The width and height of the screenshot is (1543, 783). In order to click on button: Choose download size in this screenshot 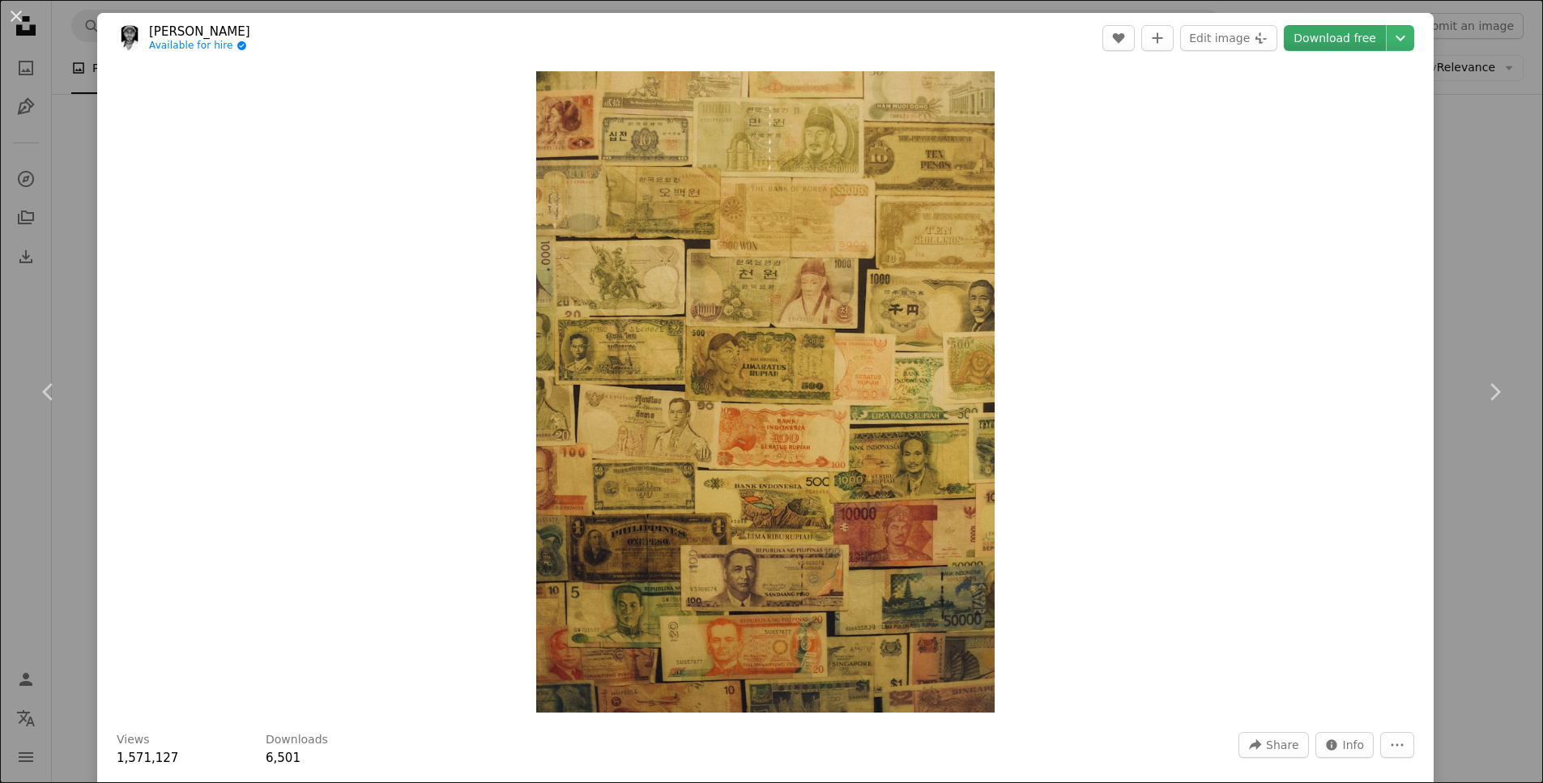, I will do `click(1400, 38)`.